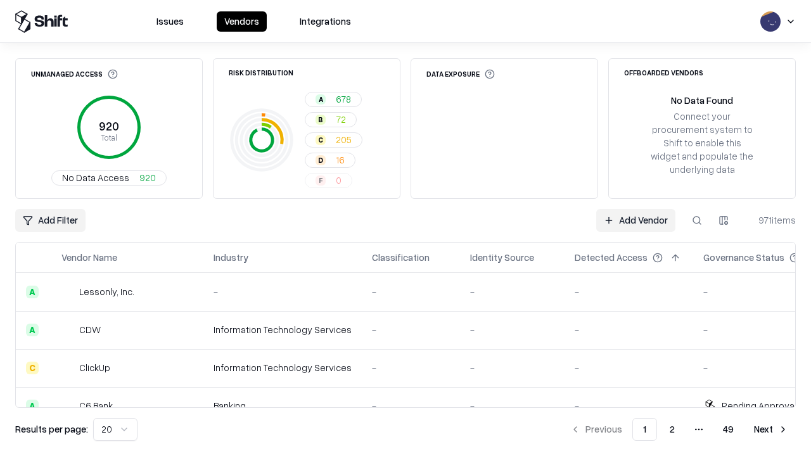 This screenshot has width=811, height=456. I want to click on button: Add Filter, so click(50, 221).